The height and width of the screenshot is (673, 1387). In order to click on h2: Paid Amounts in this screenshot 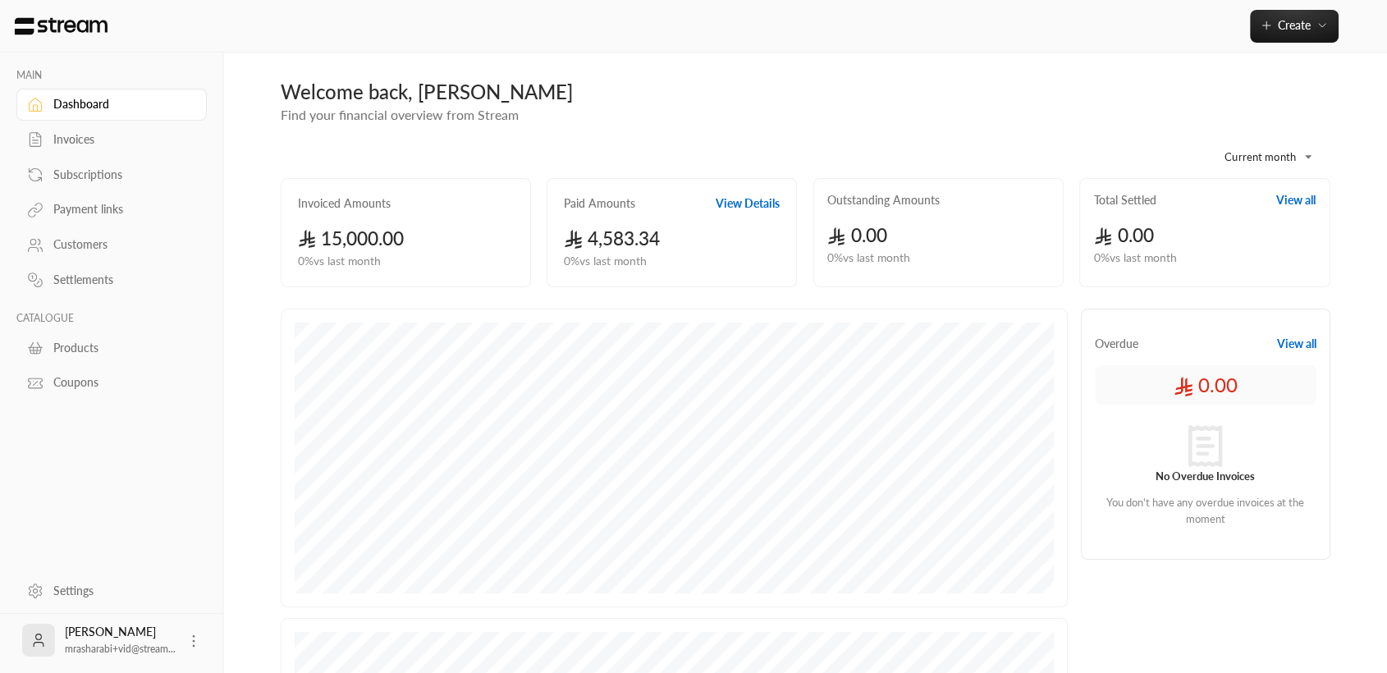, I will do `click(599, 203)`.